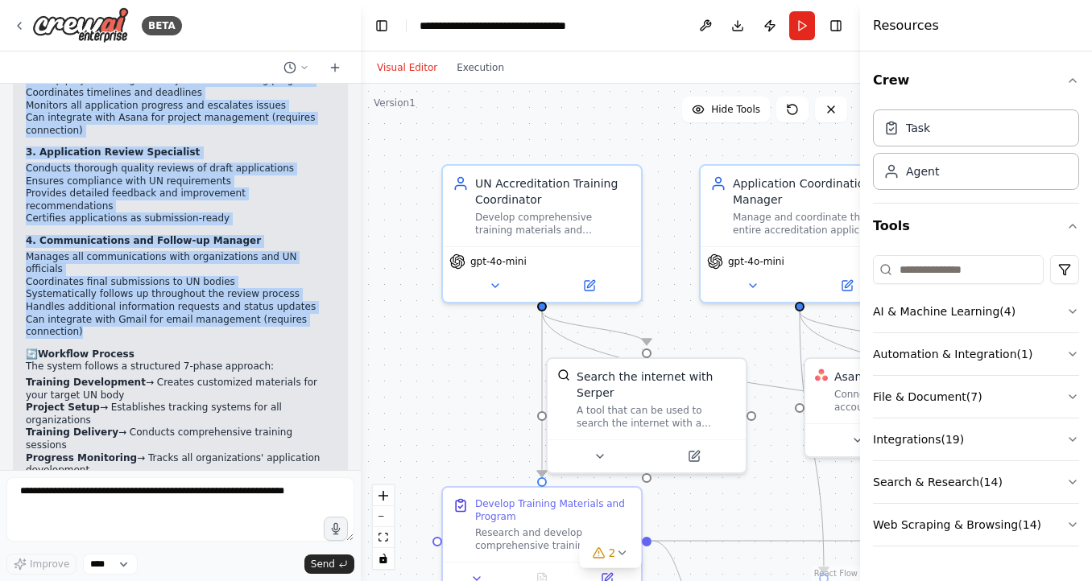 The image size is (1092, 581). I want to click on div: UN Accreditation Training CoordinatorDevelop comprehensive training materials and coordinate trai..., so click(542, 233).